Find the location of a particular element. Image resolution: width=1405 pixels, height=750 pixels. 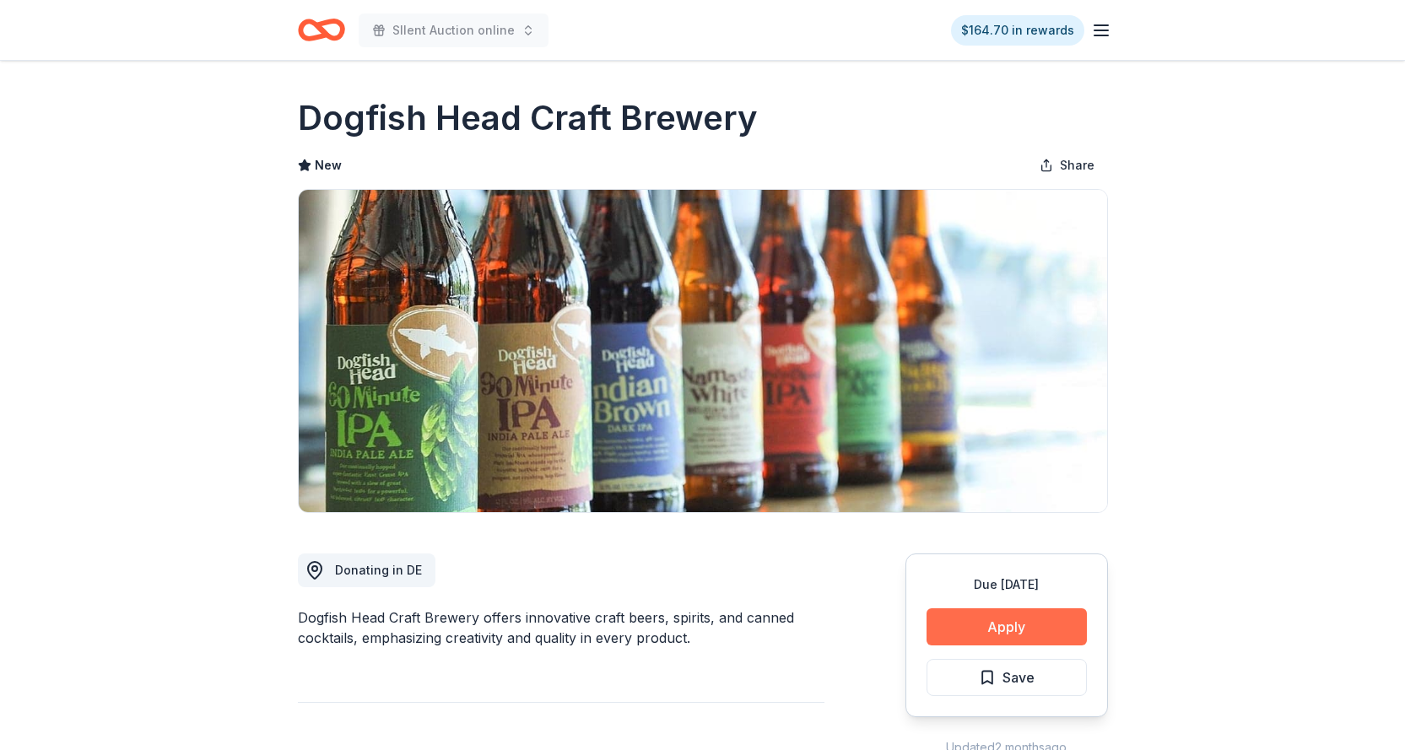

span: New is located at coordinates (328, 165).